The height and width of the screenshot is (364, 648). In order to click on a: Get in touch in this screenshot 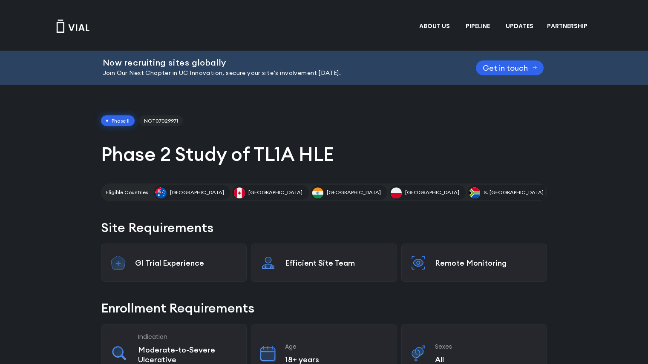, I will do `click(510, 68)`.